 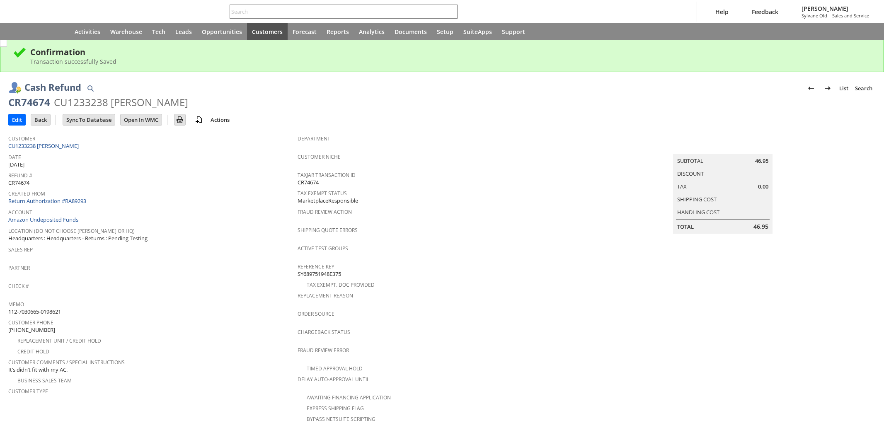 I want to click on a: Subtotal, so click(x=690, y=161).